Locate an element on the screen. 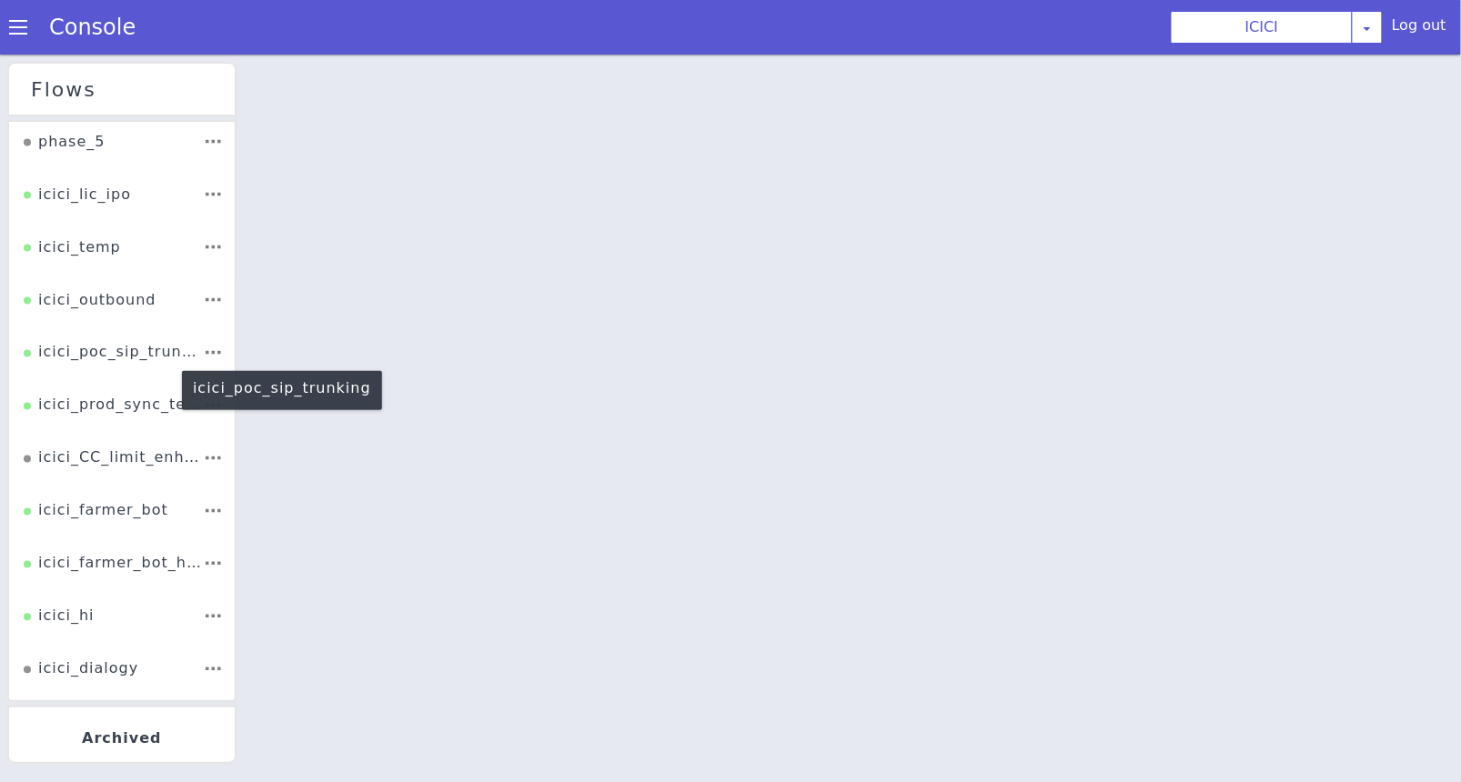  div: Archived is located at coordinates (122, 684).